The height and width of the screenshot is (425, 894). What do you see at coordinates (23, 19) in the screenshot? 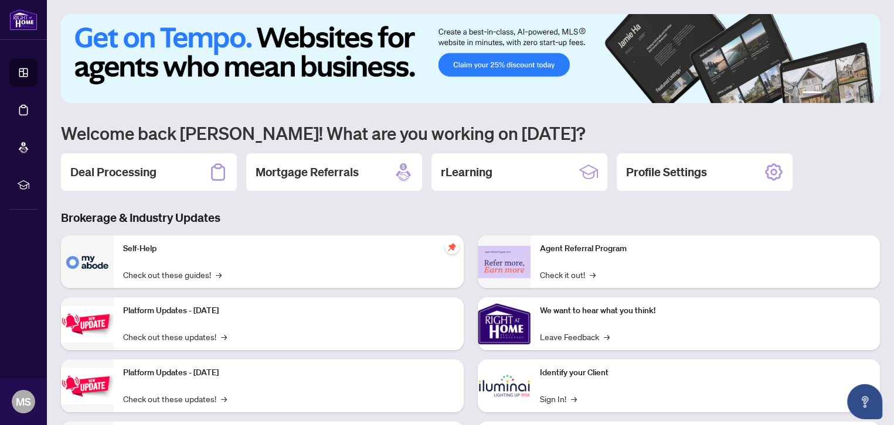
I see `img: logo` at bounding box center [23, 19].